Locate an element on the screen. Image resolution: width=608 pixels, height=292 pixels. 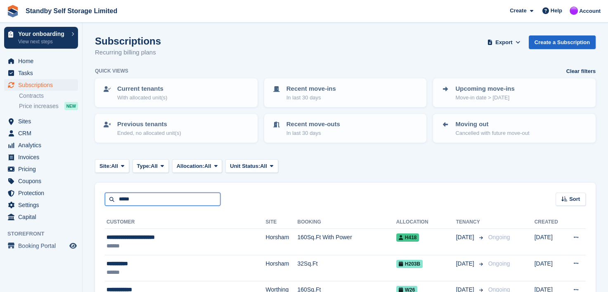
p: Recent move-outs is located at coordinates (313, 124).